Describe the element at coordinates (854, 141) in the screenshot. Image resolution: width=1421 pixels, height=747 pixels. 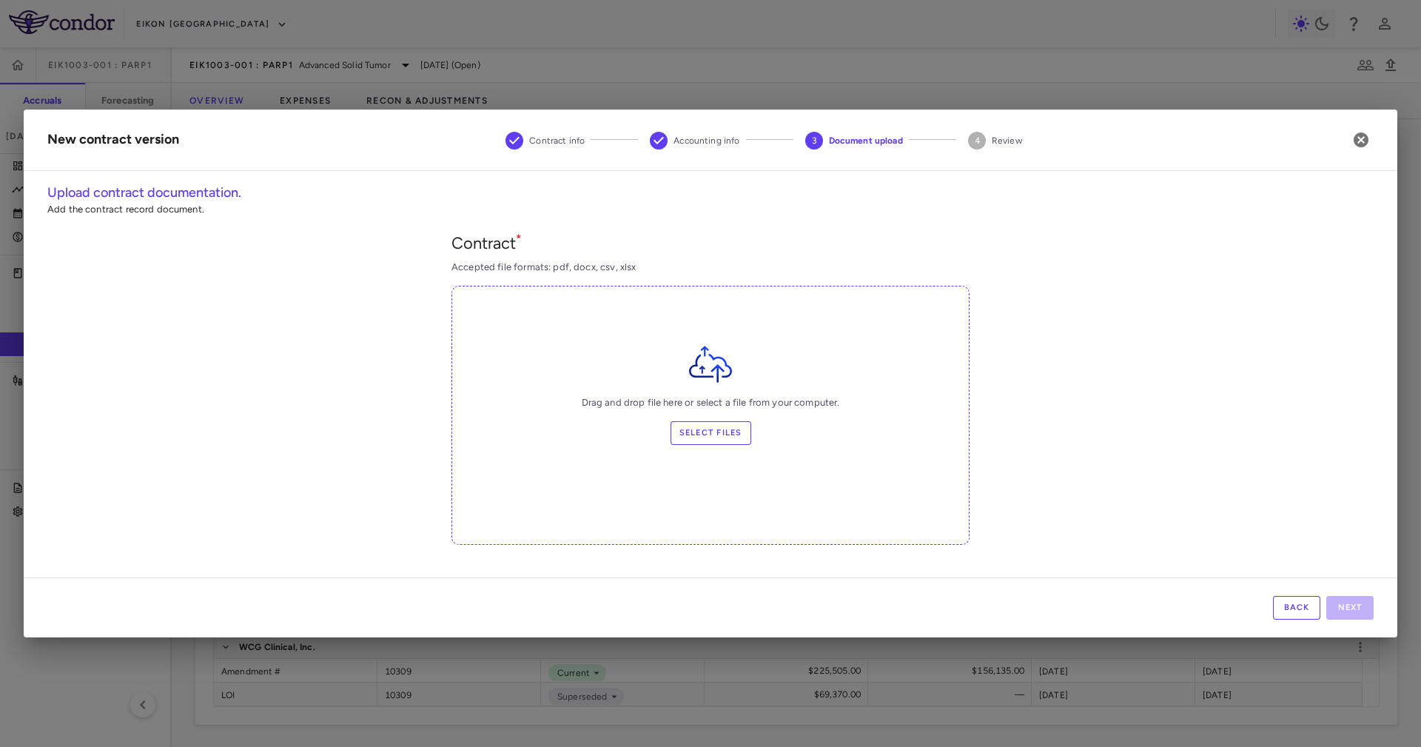
I see `button: Document upload` at that location.